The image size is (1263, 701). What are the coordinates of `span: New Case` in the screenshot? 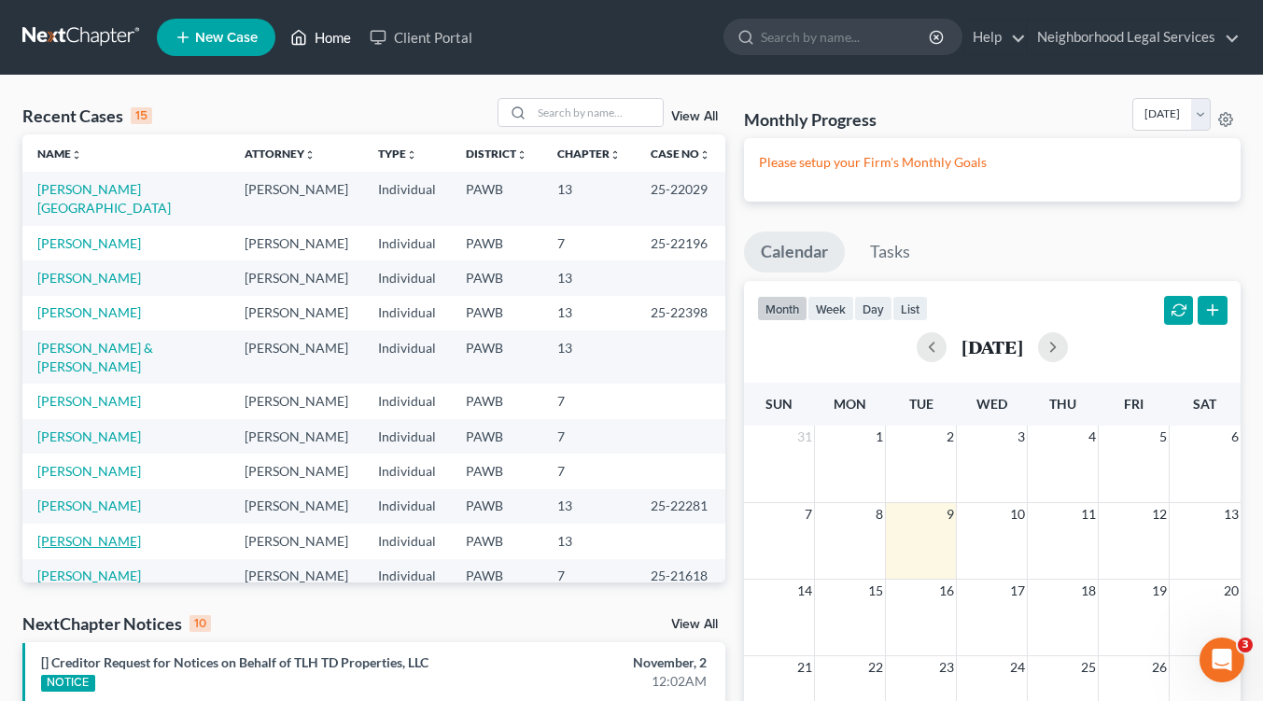 It's located at (226, 37).